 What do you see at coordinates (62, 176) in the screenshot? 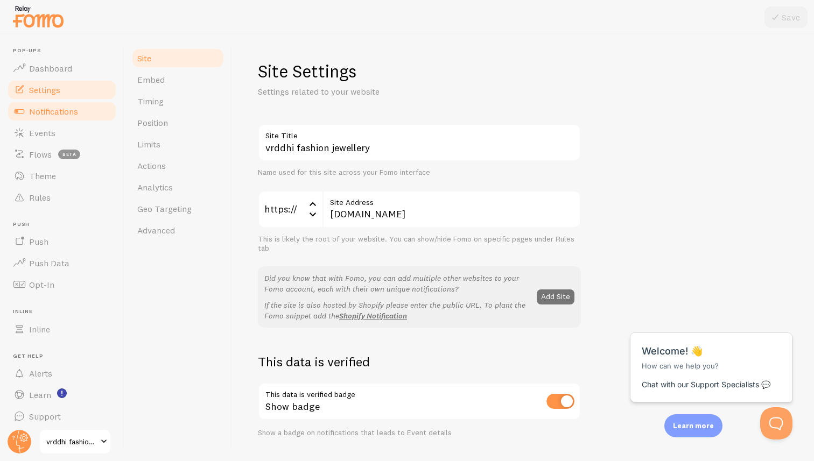
I see `a: Theme` at bounding box center [62, 176].